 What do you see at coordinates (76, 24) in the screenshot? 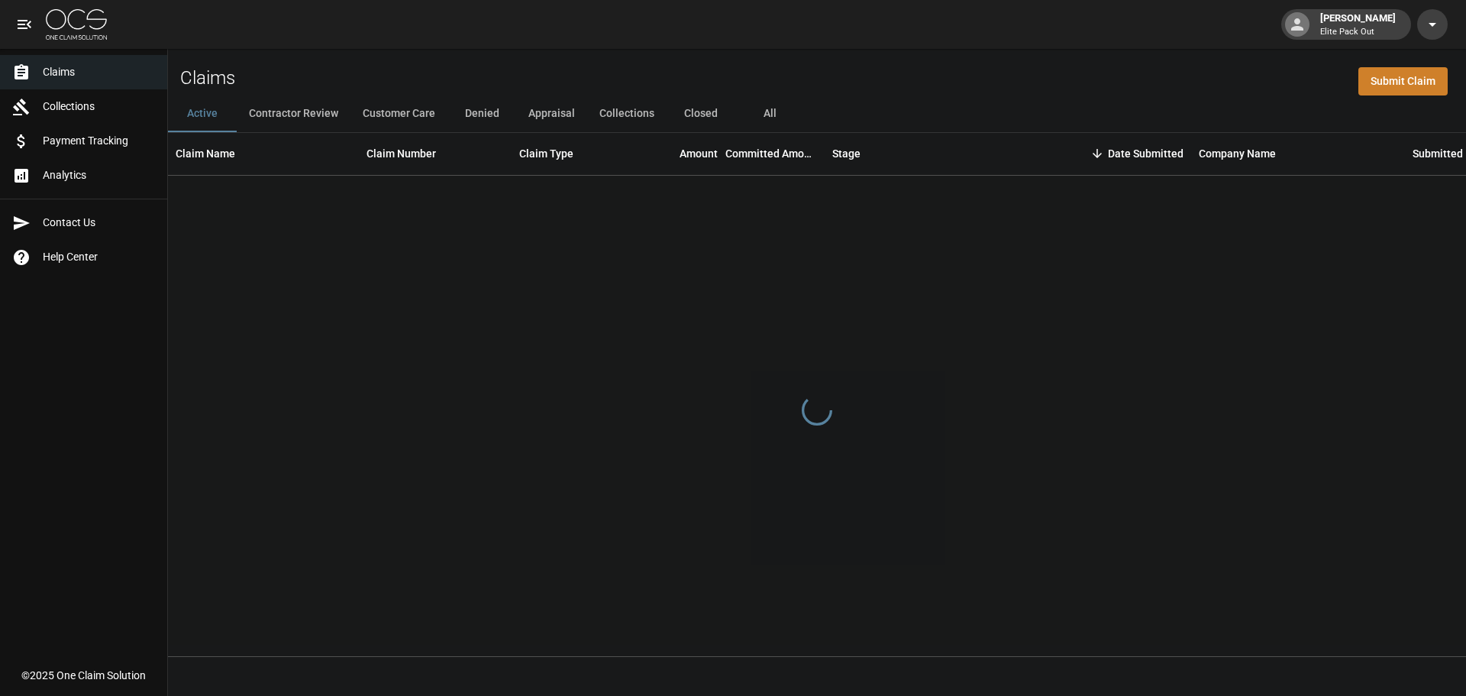
I see `img: ocs-logo-white-transparent.png` at bounding box center [76, 24].